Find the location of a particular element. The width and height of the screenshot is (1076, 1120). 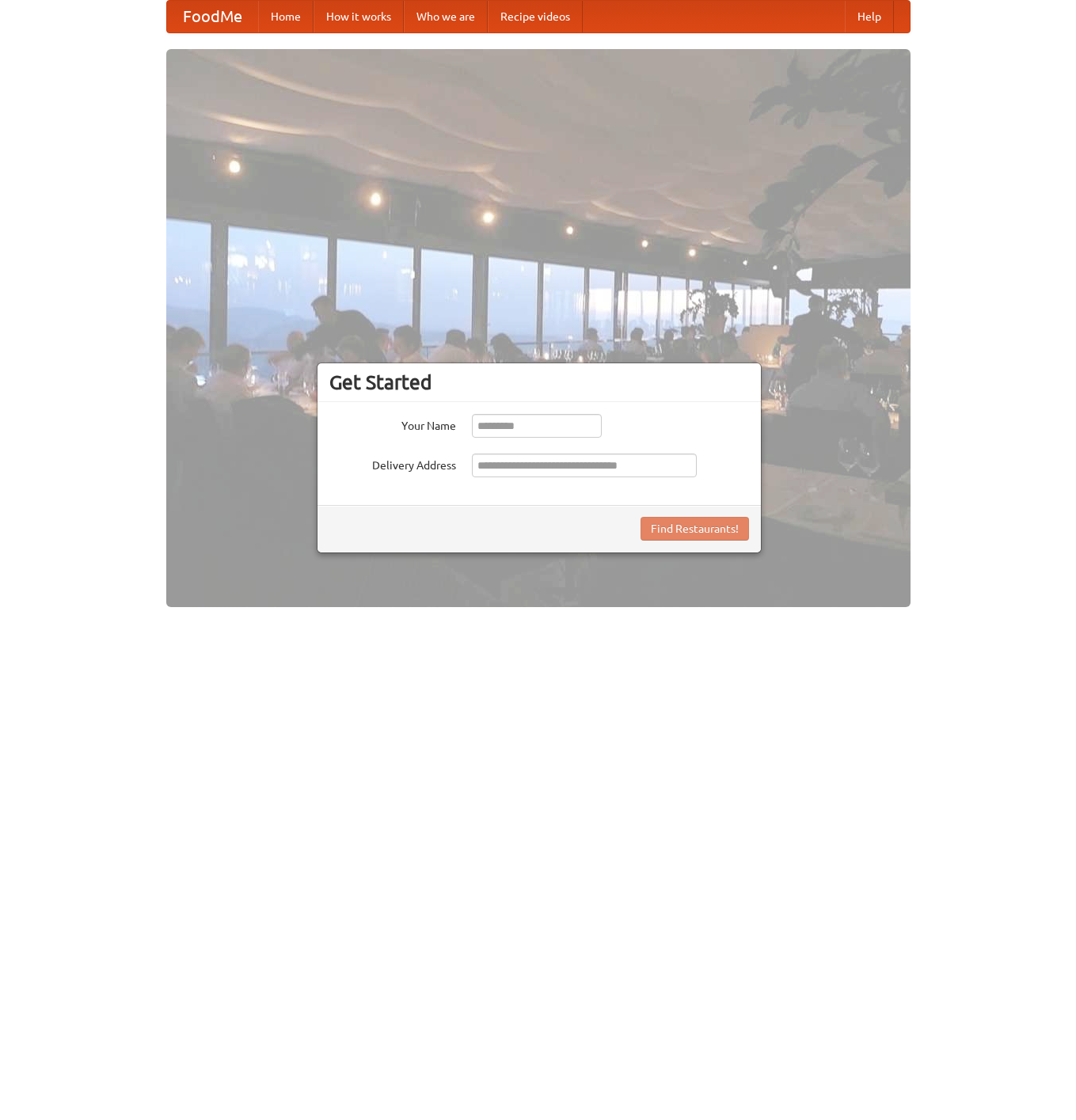

a: Help is located at coordinates (870, 17).